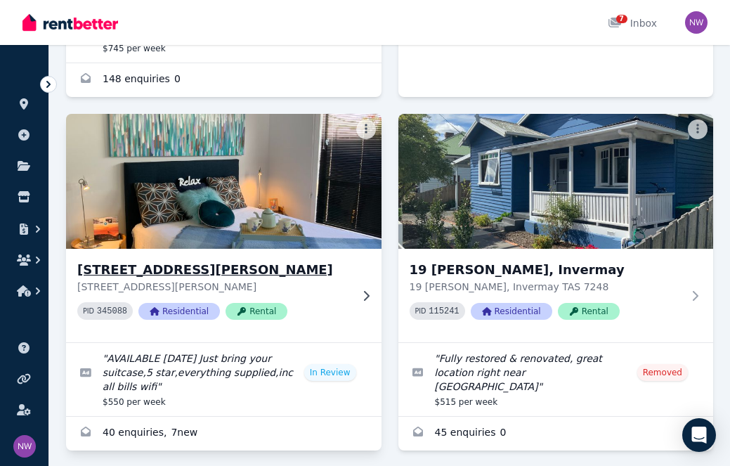  I want to click on div: Open Intercom Messenger, so click(699, 435).